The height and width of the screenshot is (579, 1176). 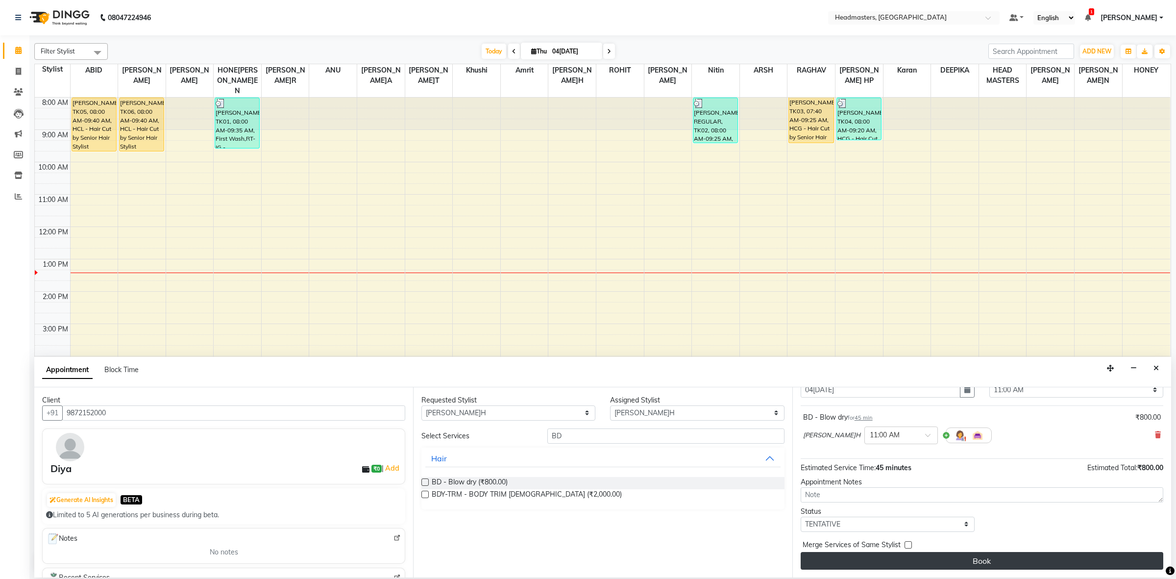 I want to click on span: Today, so click(x=494, y=51).